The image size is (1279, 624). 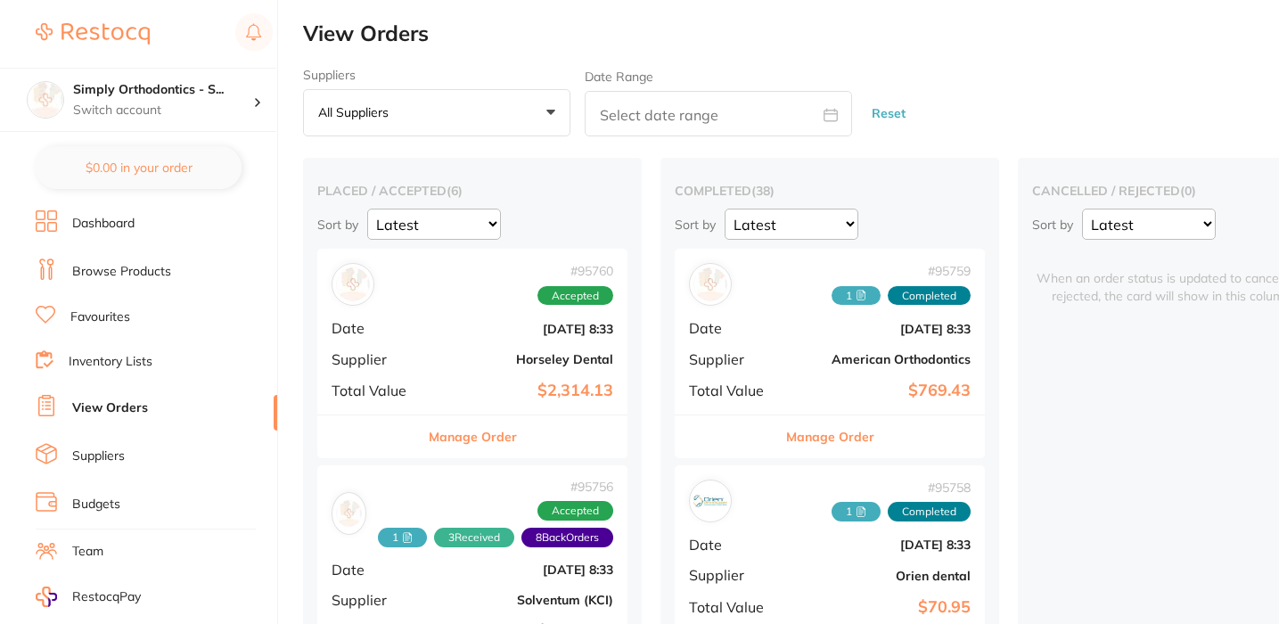 I want to click on b: $70.95, so click(x=881, y=607).